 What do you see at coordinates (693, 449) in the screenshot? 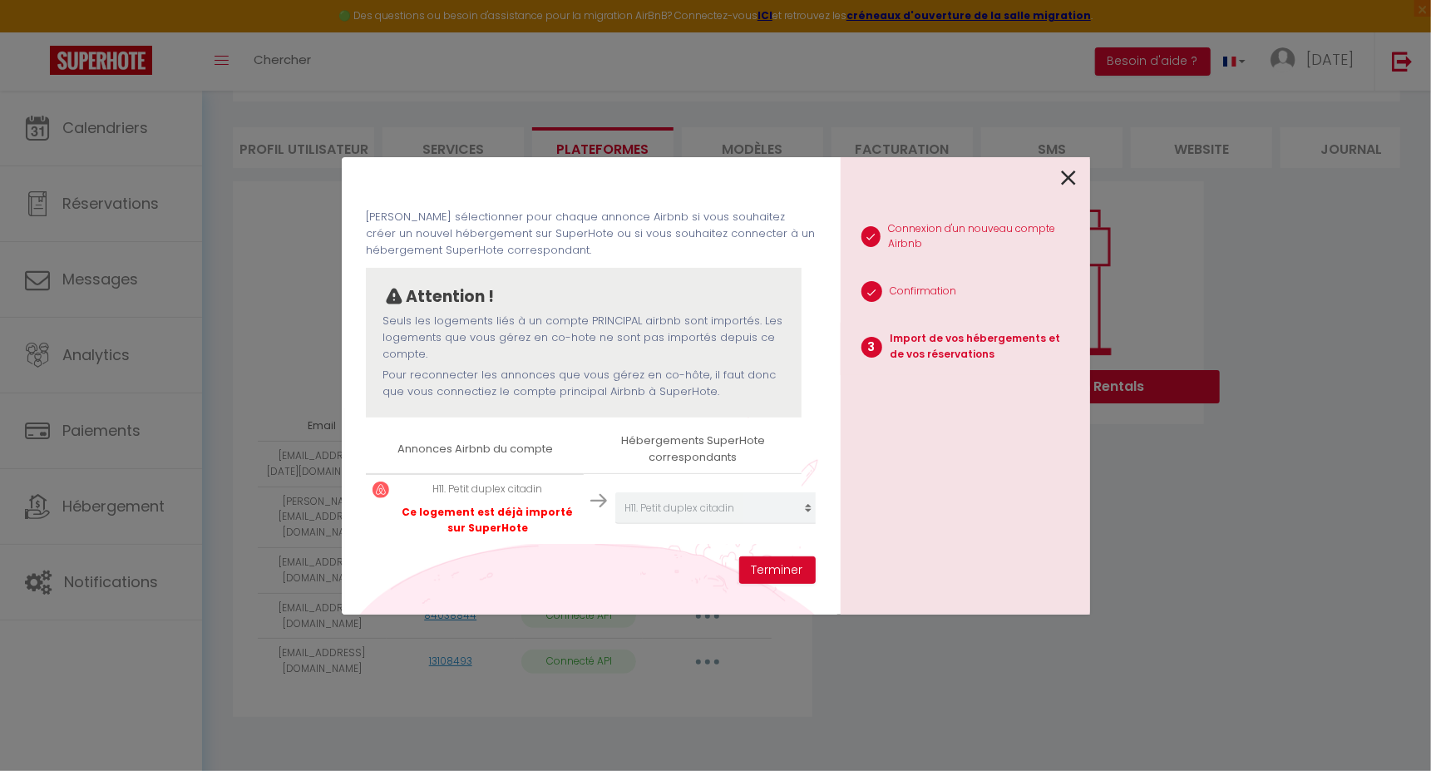
I see `th: Hébergements SuperHote correspondants` at bounding box center [693, 449].